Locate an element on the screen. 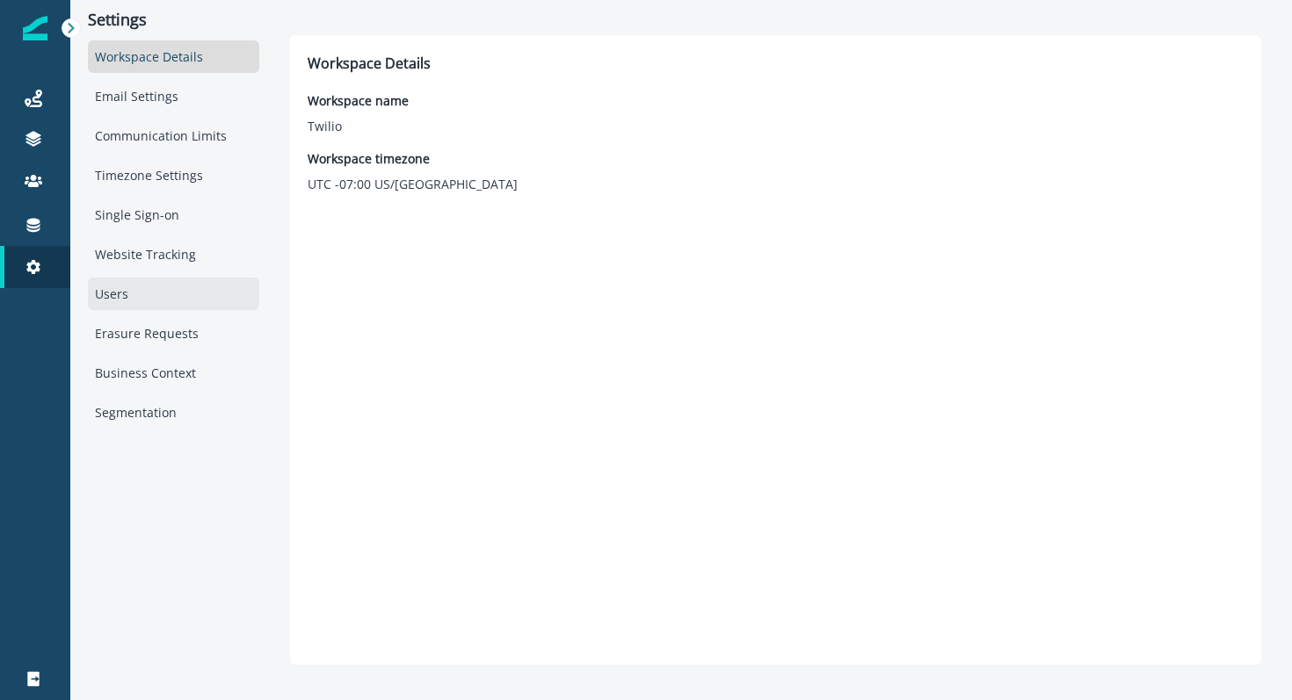 This screenshot has height=700, width=1292. p: Twilio is located at coordinates (358, 126).